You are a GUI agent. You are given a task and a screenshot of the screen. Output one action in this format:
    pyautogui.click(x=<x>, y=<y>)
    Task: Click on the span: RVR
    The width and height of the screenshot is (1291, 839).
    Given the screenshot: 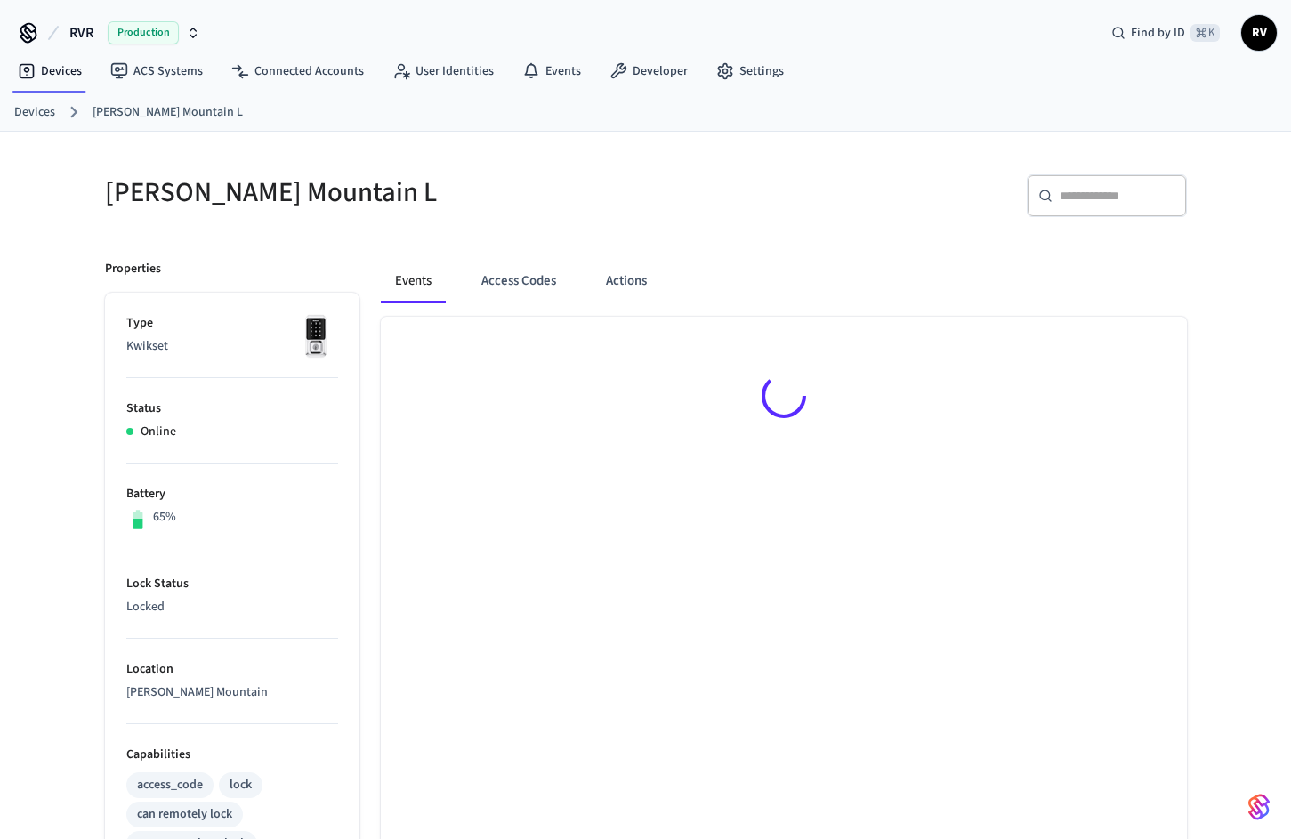 What is the action you would take?
    pyautogui.click(x=81, y=33)
    